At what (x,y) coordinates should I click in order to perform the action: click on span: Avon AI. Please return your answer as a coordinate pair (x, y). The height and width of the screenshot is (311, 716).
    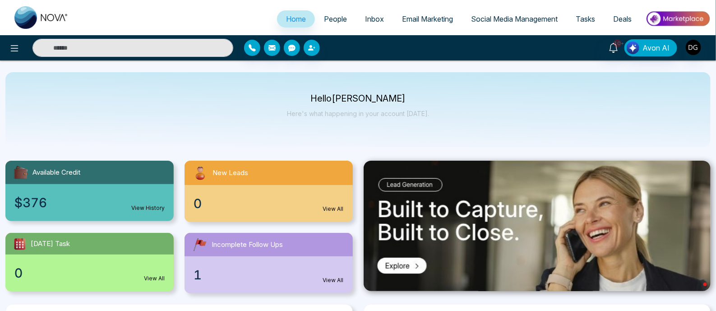
    Looking at the image, I should click on (656, 48).